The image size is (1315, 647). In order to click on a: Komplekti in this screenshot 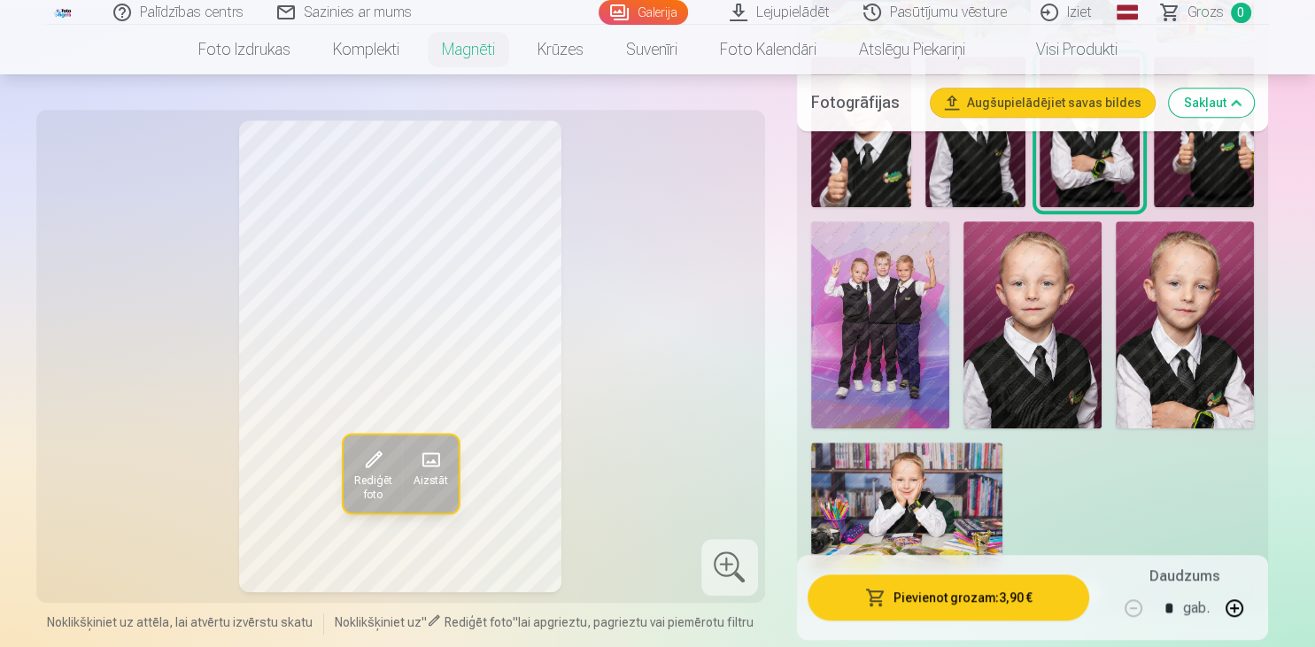, I will do `click(366, 50)`.